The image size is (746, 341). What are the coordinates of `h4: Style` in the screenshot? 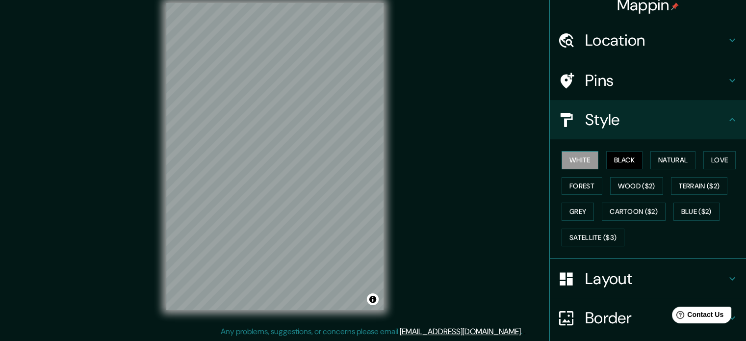 It's located at (656, 120).